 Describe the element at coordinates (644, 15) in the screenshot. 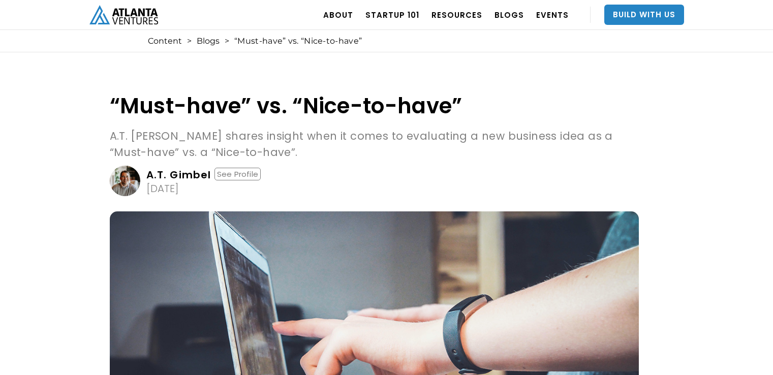

I see `a: Build With Us` at that location.